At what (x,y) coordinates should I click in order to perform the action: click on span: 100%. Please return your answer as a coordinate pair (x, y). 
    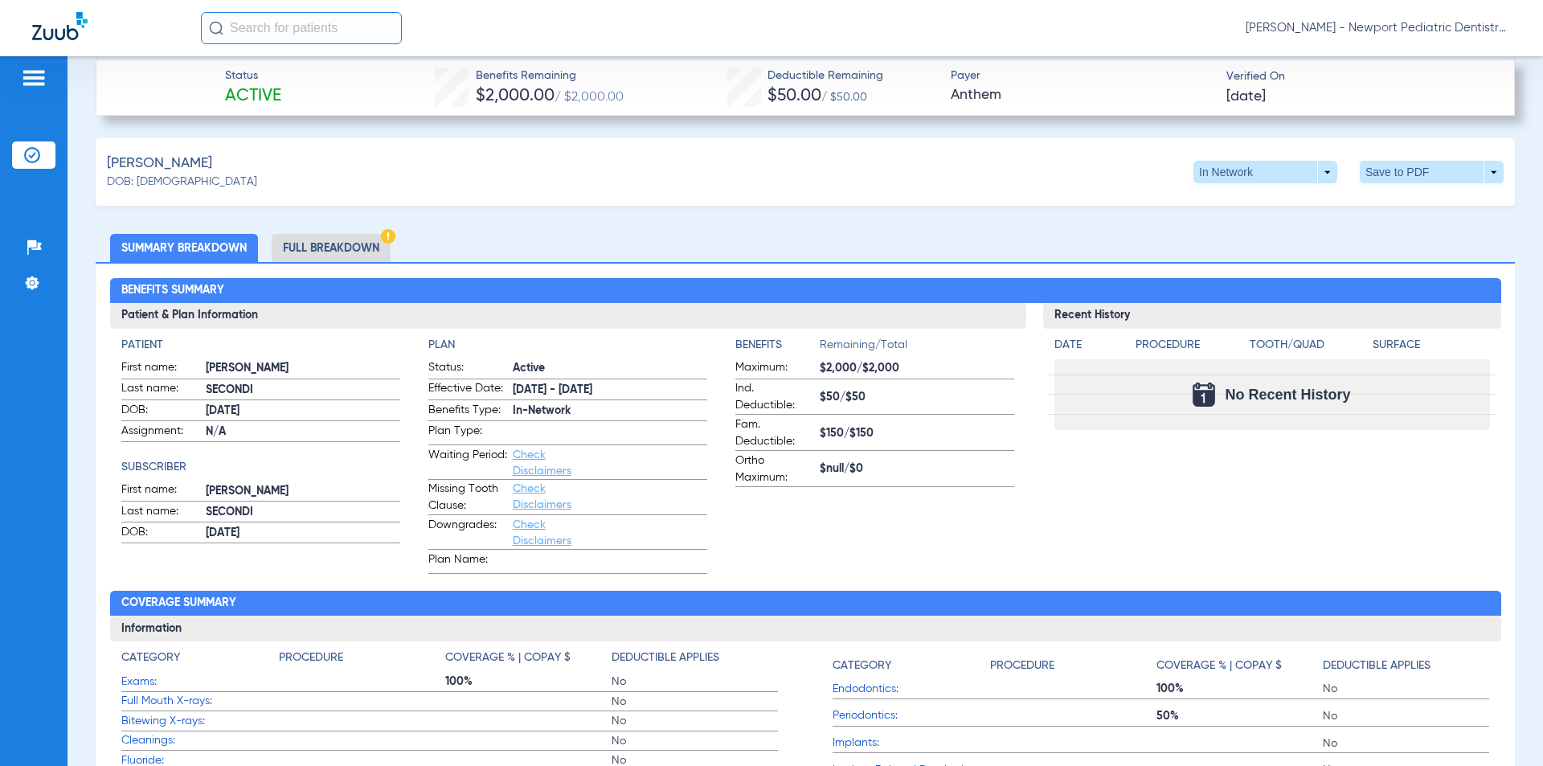
    Looking at the image, I should click on (528, 682).